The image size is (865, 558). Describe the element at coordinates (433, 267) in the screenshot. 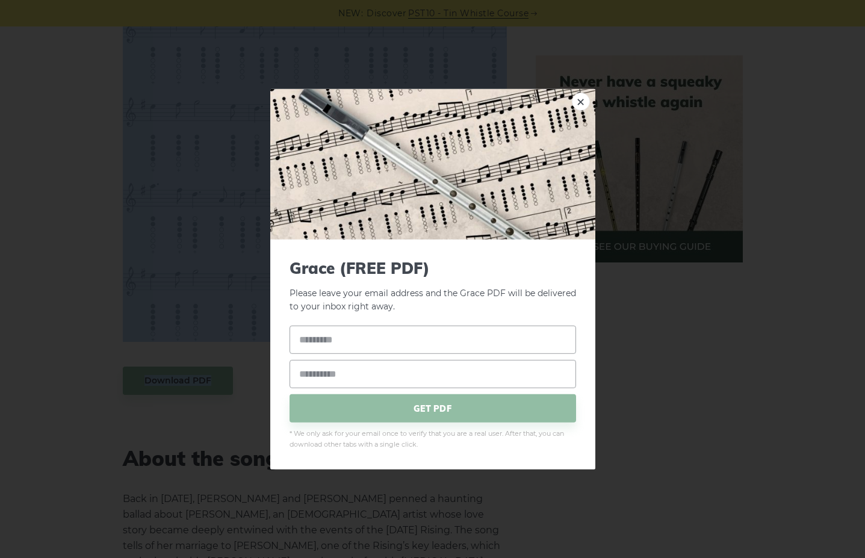

I see `span: Grace (FREE PDF)` at that location.